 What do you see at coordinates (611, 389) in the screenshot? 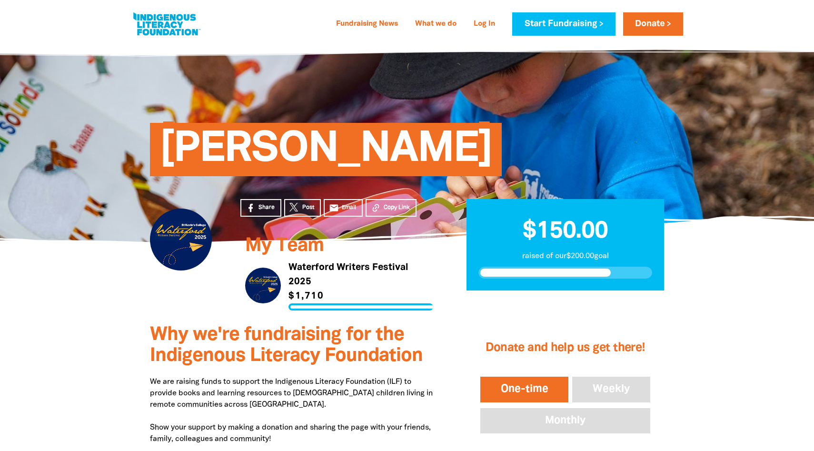
I see `button: Weekly` at bounding box center [611, 389].